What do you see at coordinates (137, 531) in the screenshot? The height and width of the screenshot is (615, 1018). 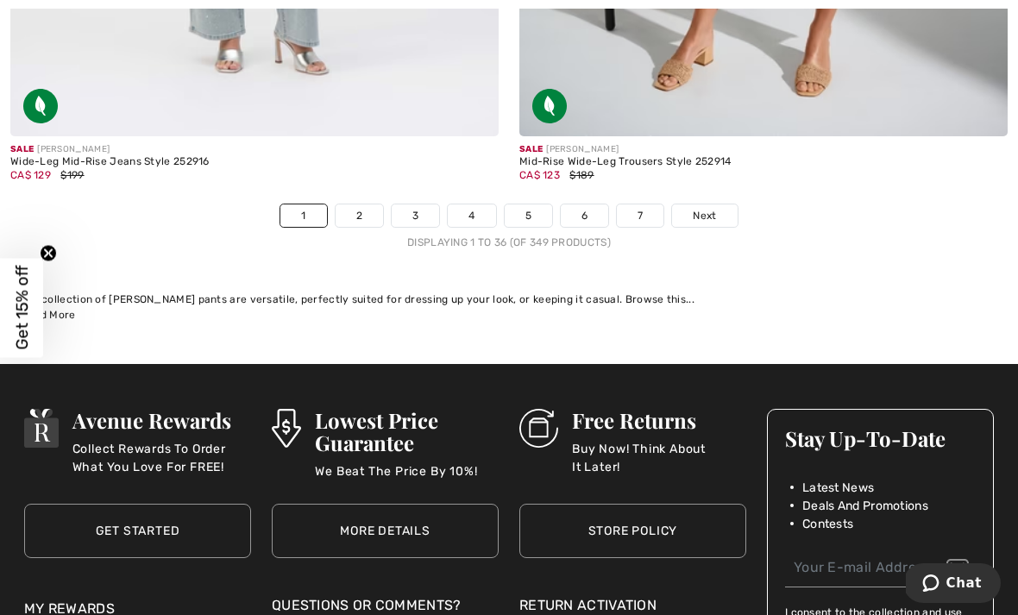 I see `a: Get Started` at bounding box center [137, 531].